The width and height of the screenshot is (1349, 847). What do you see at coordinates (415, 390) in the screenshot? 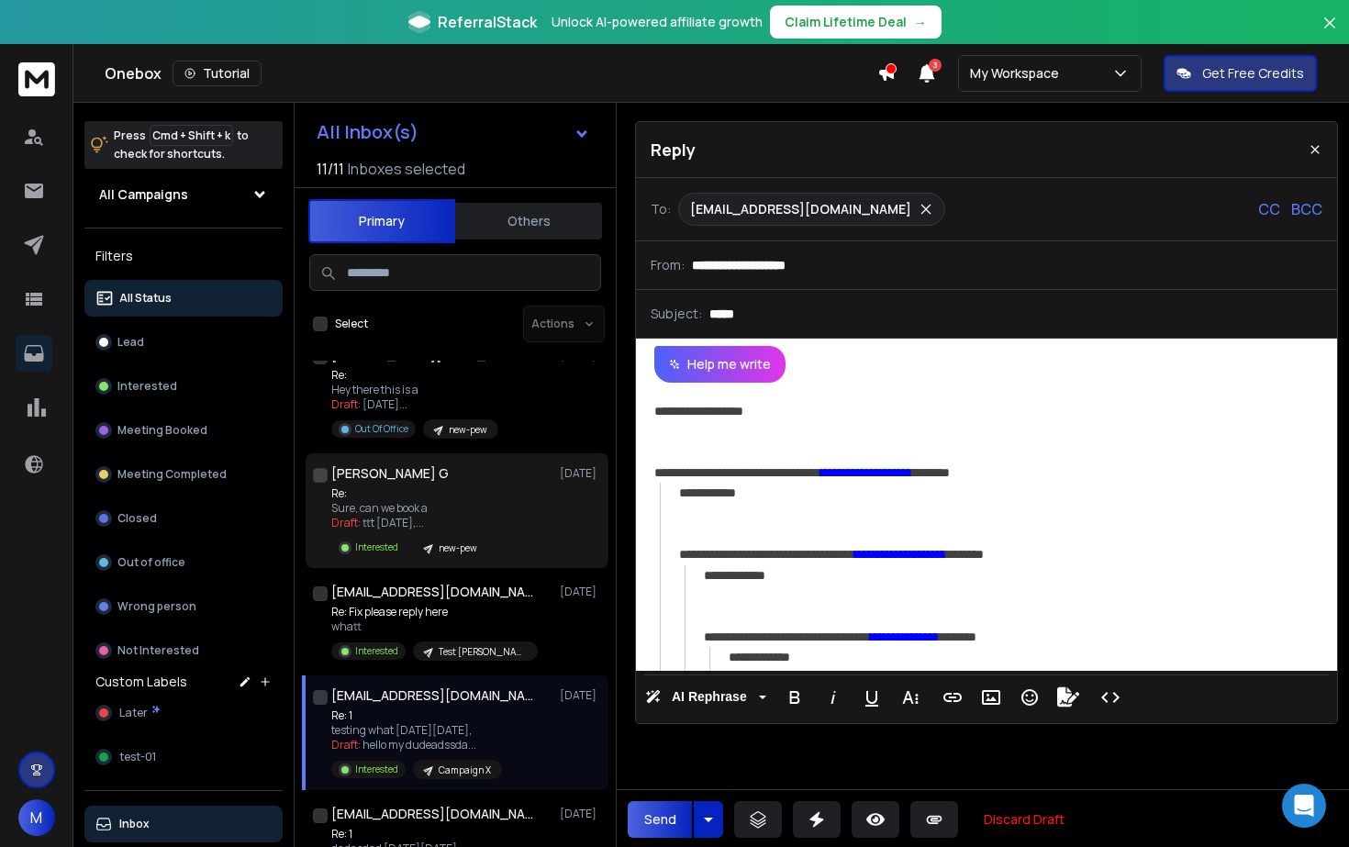
I see `p: Hey there this is a` at bounding box center [415, 390].